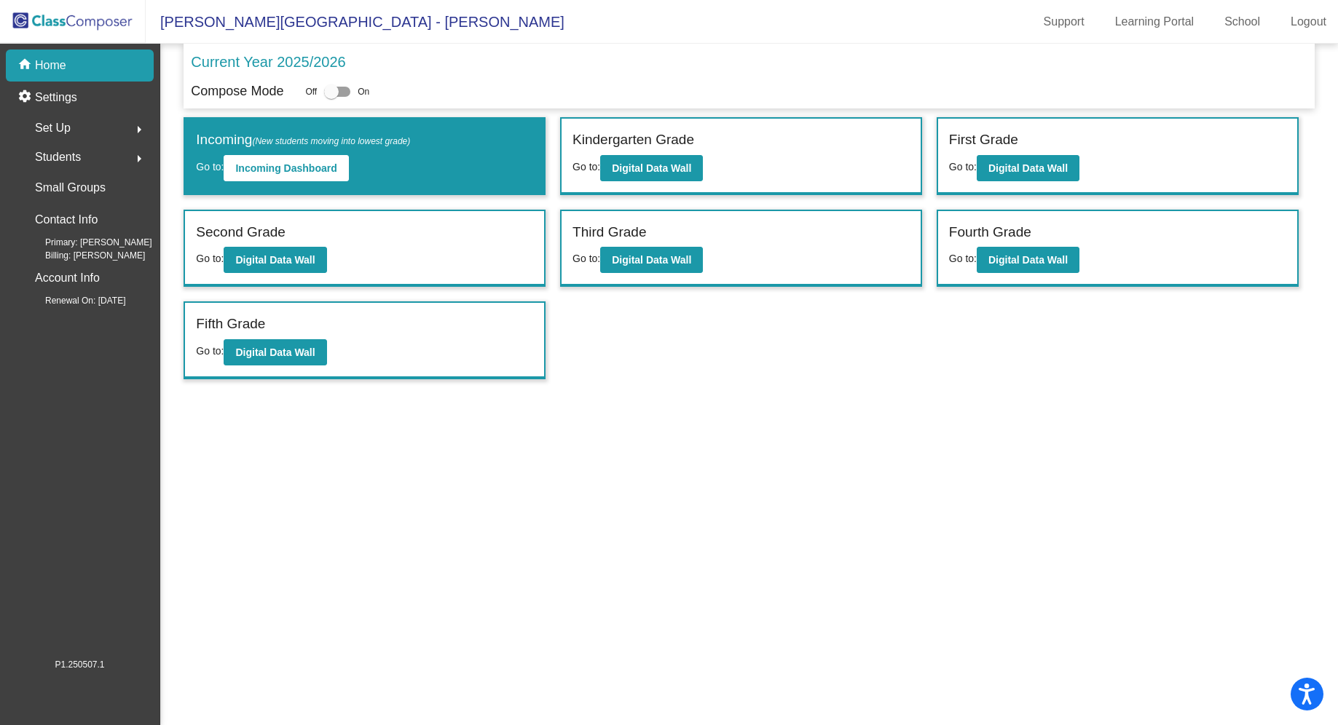 This screenshot has height=725, width=1338. What do you see at coordinates (52, 128) in the screenshot?
I see `span: Set Up` at bounding box center [52, 128].